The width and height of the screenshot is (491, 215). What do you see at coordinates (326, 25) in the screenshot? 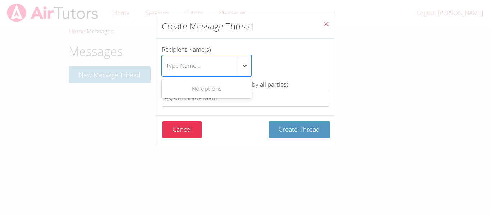
I see `button: Close` at bounding box center [326, 25].